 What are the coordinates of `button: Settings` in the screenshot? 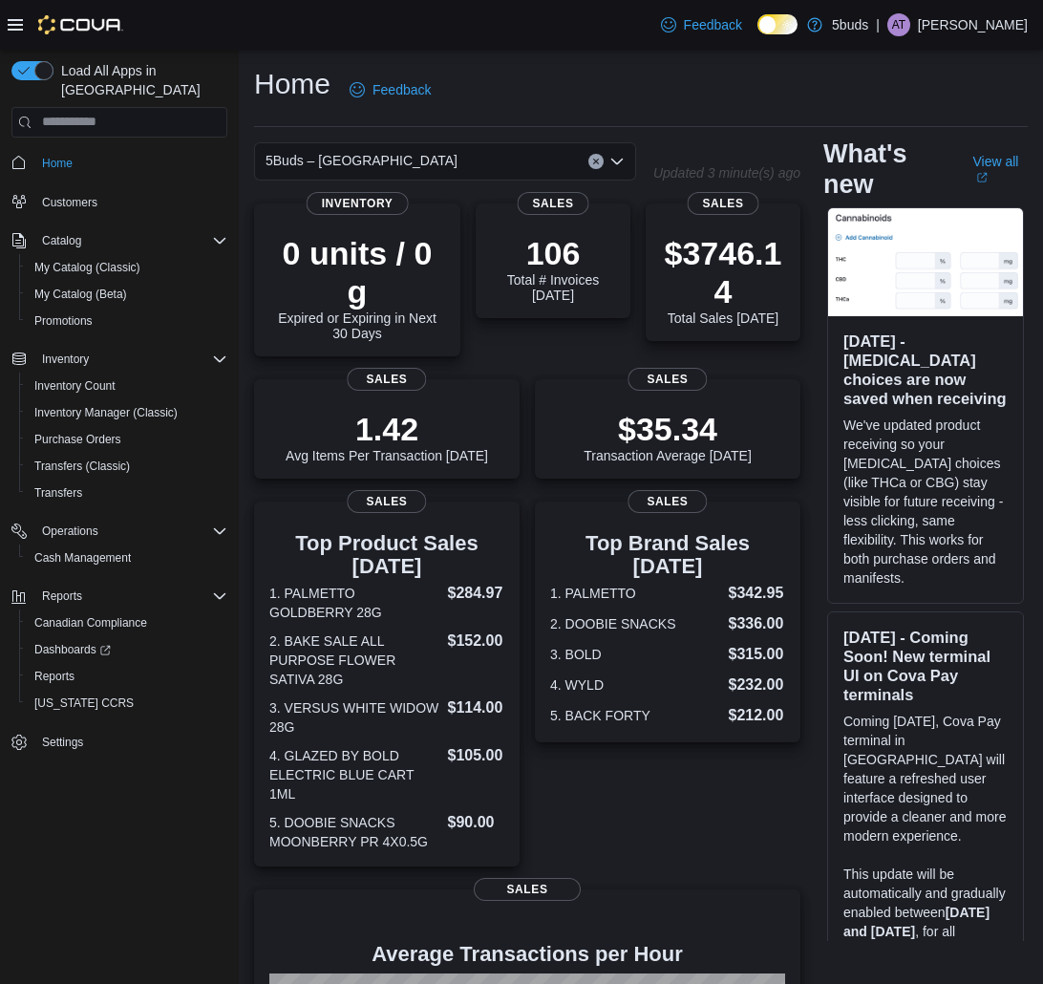 It's located at (119, 741).